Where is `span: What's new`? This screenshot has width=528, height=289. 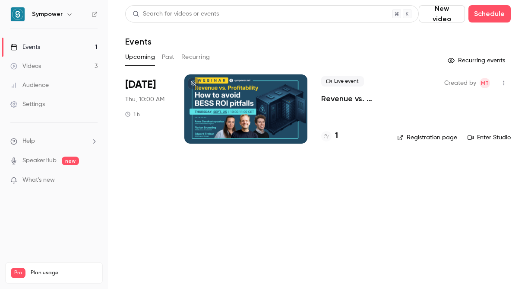 span: What's new is located at coordinates (38, 180).